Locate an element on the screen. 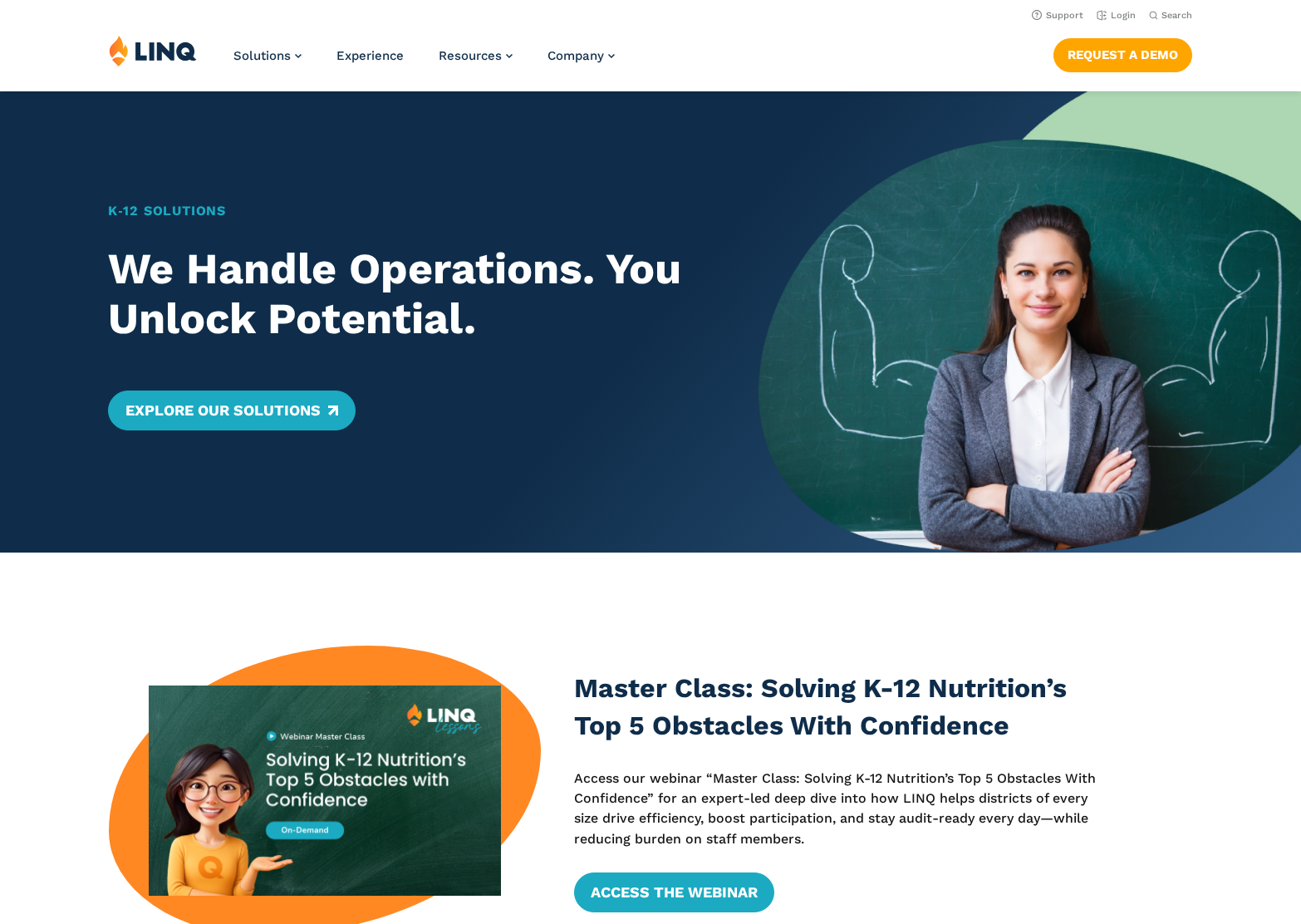  nav: Primary Navigation is located at coordinates (424, 62).